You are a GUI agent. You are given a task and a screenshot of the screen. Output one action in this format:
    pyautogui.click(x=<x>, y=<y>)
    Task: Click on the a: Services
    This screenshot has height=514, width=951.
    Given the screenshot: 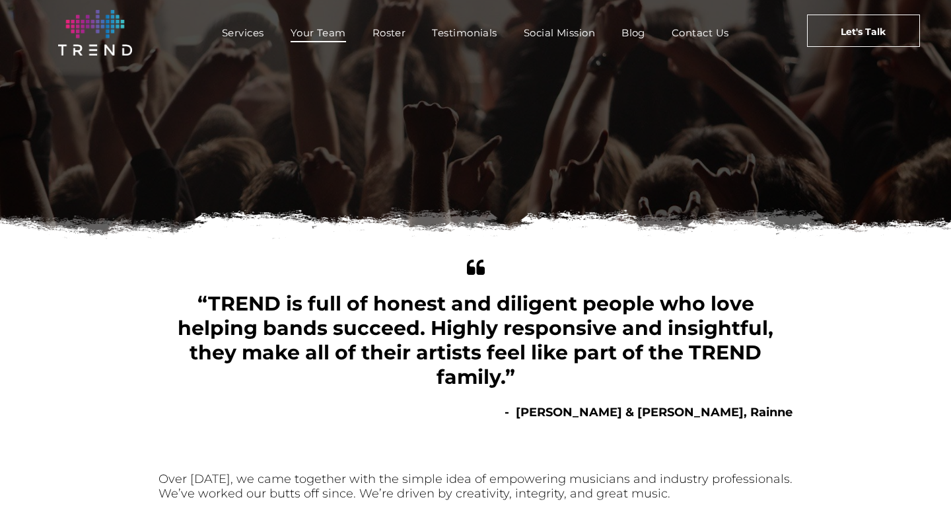 What is the action you would take?
    pyautogui.click(x=243, y=32)
    